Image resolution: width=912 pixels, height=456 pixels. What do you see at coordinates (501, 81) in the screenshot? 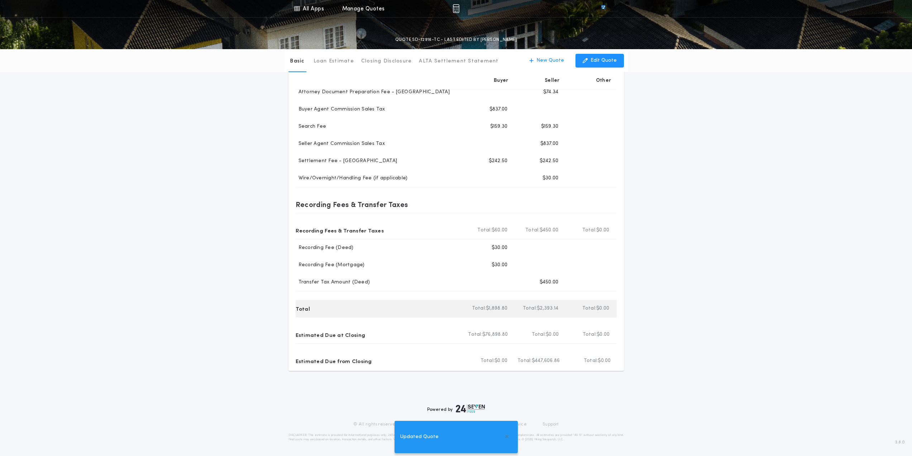
I see `p: Buyer` at bounding box center [501, 81].